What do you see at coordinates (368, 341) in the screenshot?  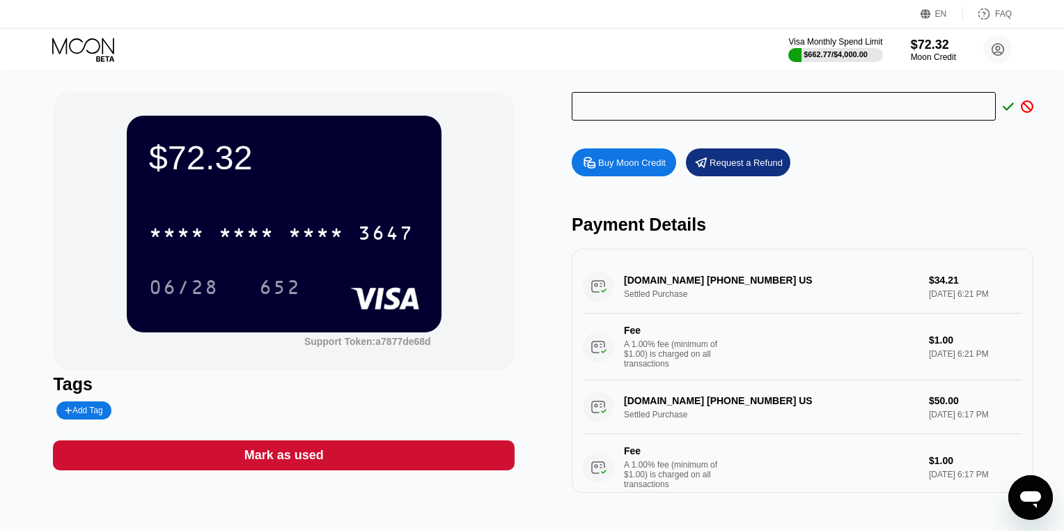 I see `div: Support Token: a7877de68d` at bounding box center [368, 341].